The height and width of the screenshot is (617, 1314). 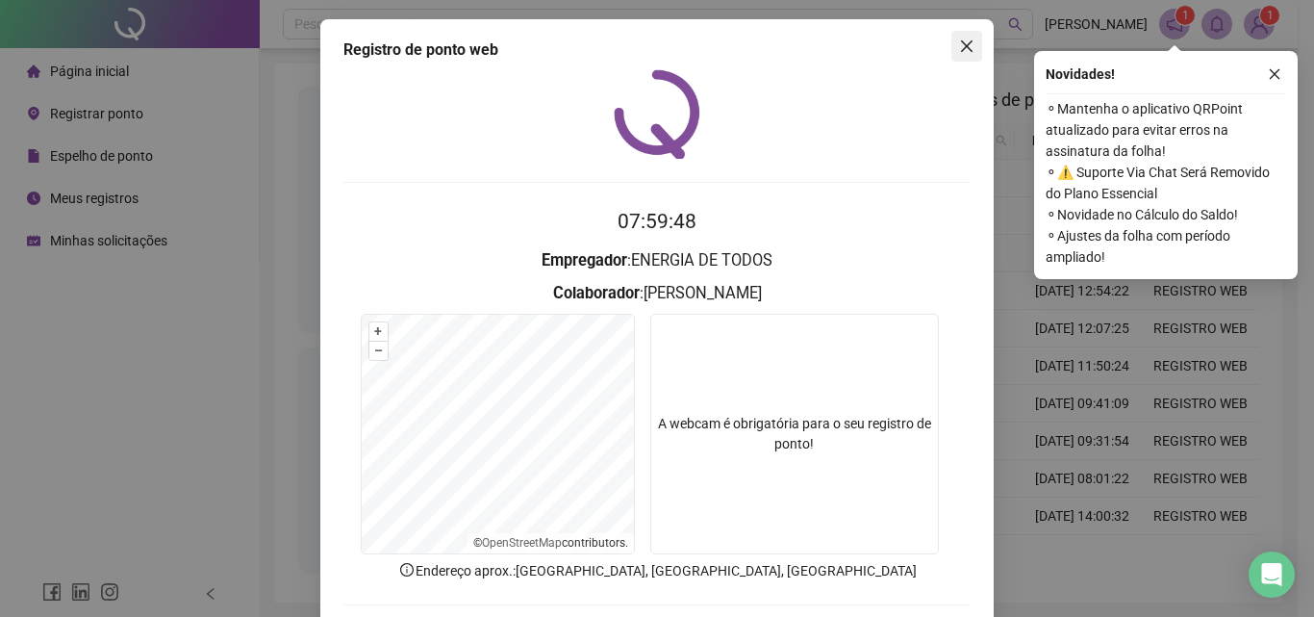 I want to click on span: ⚬ Ajustes da folha com período ampliado!, so click(x=1166, y=246).